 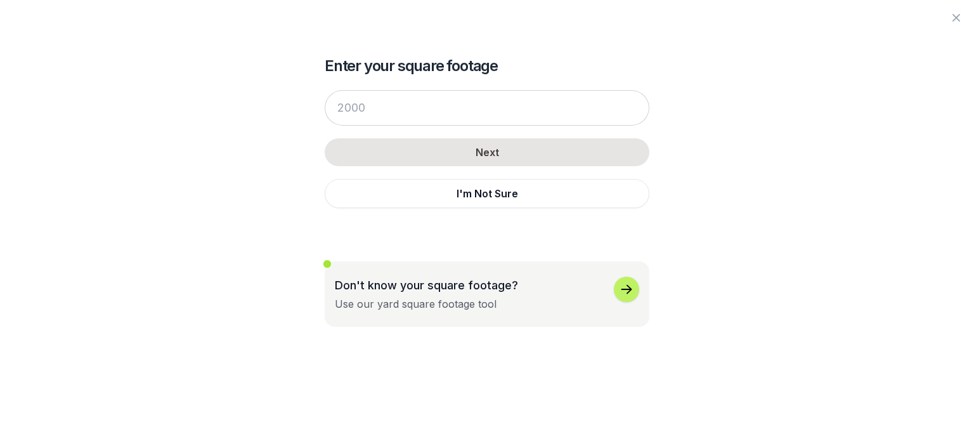 What do you see at coordinates (426, 285) in the screenshot?
I see `p: Don't know your square footage?` at bounding box center [426, 285].